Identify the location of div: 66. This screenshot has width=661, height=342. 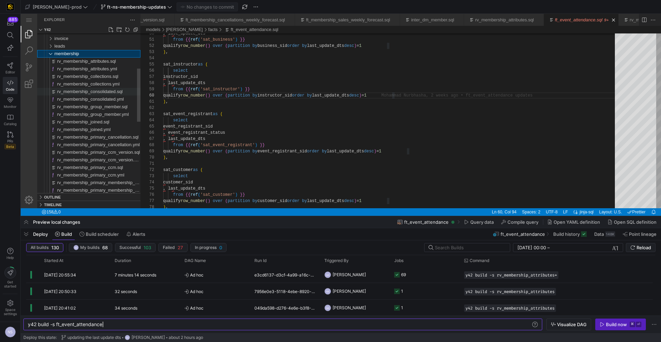
(130, 119).